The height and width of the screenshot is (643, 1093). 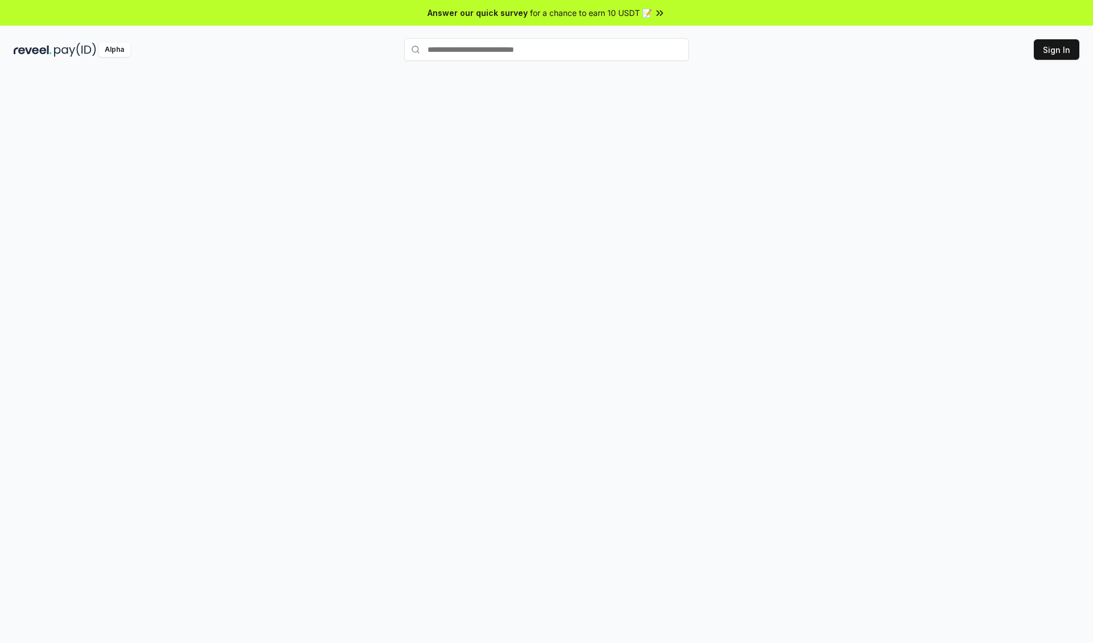 What do you see at coordinates (75, 50) in the screenshot?
I see `img: pay_id` at bounding box center [75, 50].